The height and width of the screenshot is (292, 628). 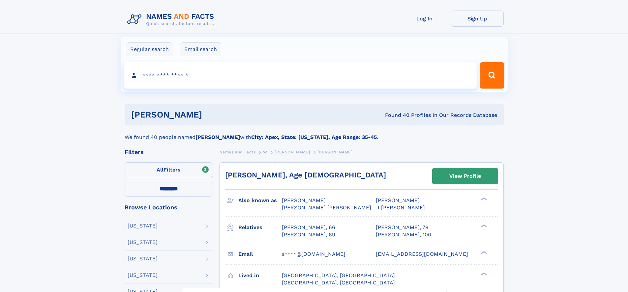 I want to click on h3: Email, so click(x=260, y=254).